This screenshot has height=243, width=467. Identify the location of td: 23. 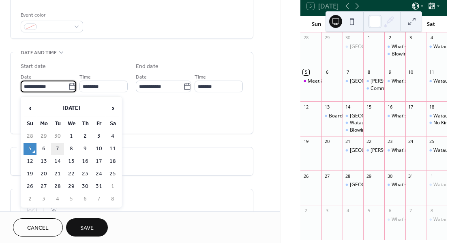
(85, 174).